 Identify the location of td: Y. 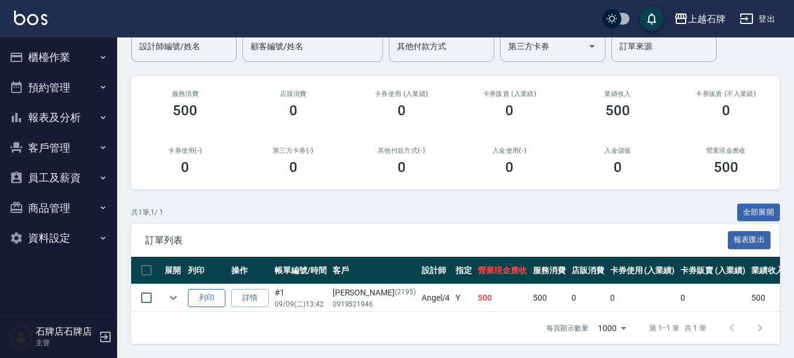
(464, 298).